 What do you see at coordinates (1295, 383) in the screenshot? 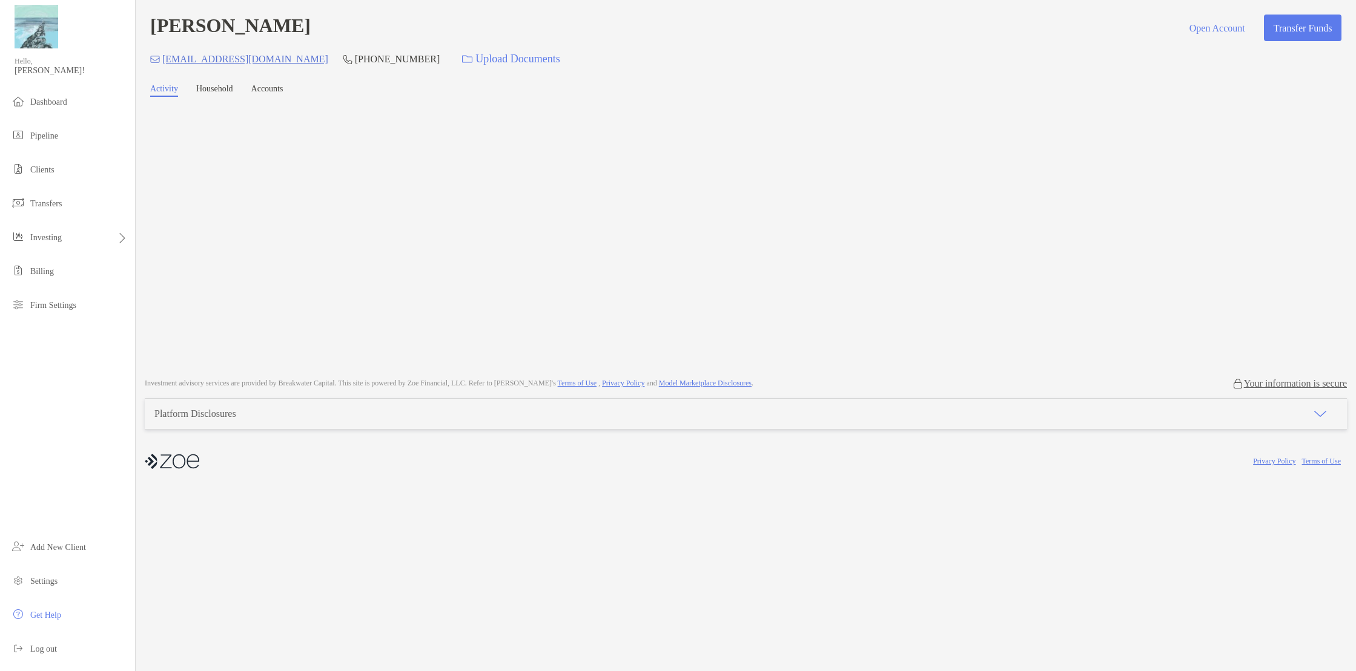
I see `p: Your information is secure` at bounding box center [1295, 383].